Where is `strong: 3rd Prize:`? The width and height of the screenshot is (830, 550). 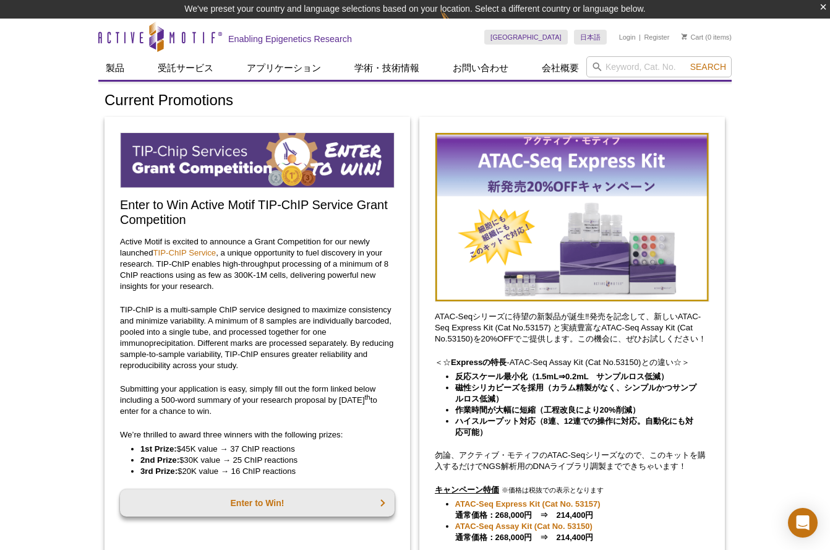 strong: 3rd Prize: is located at coordinates (159, 471).